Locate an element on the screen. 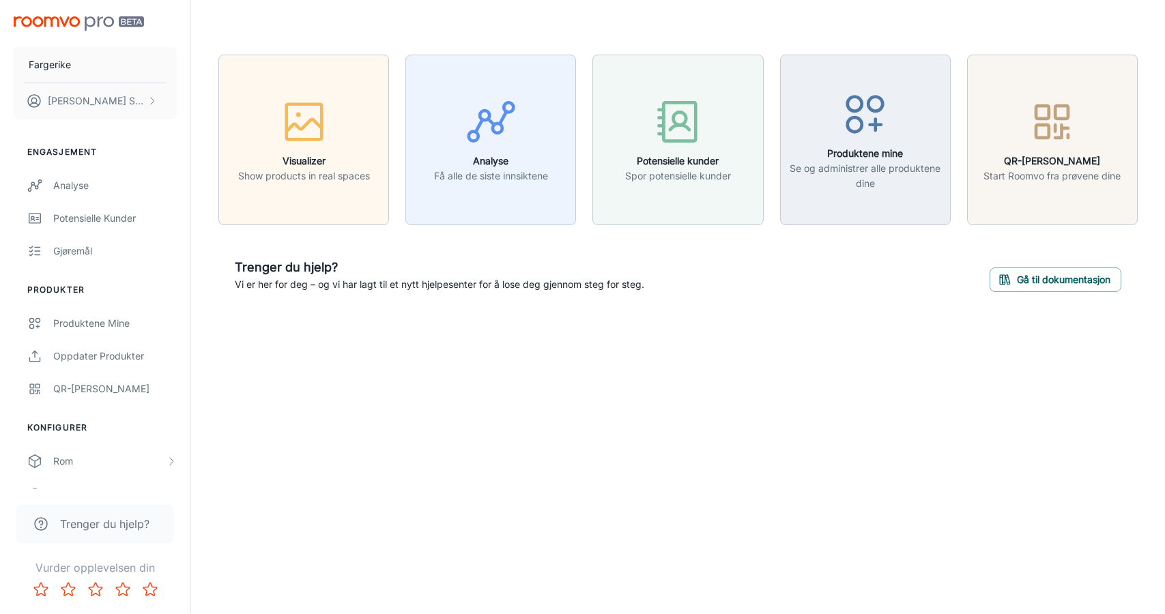 This screenshot has height=614, width=1165. p: Show products in real spaces is located at coordinates (304, 176).